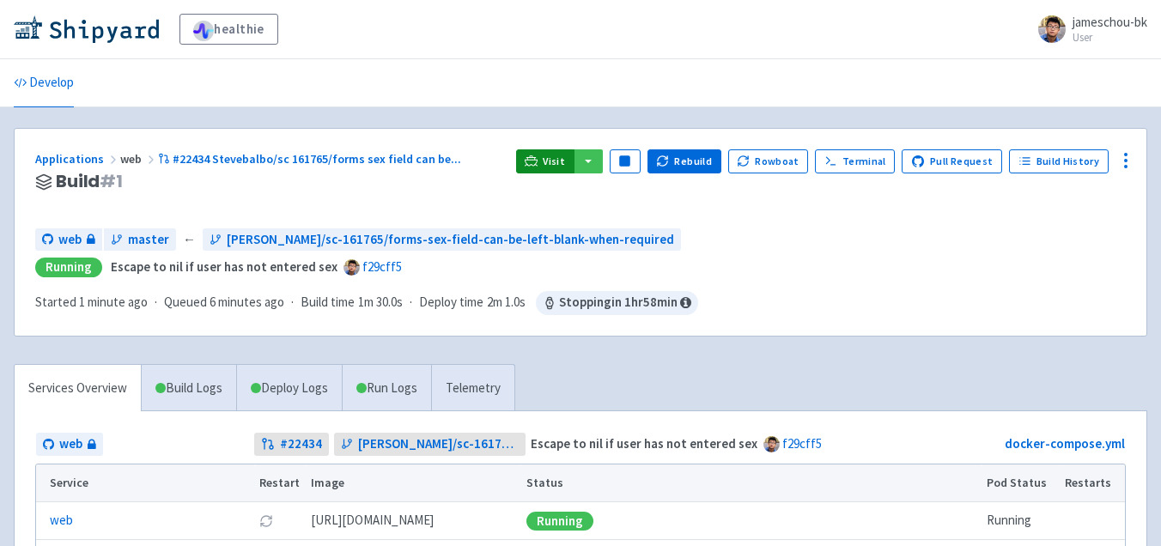 The image size is (1161, 546). Describe the element at coordinates (1110, 21) in the screenshot. I see `span: jameschou-bk` at that location.